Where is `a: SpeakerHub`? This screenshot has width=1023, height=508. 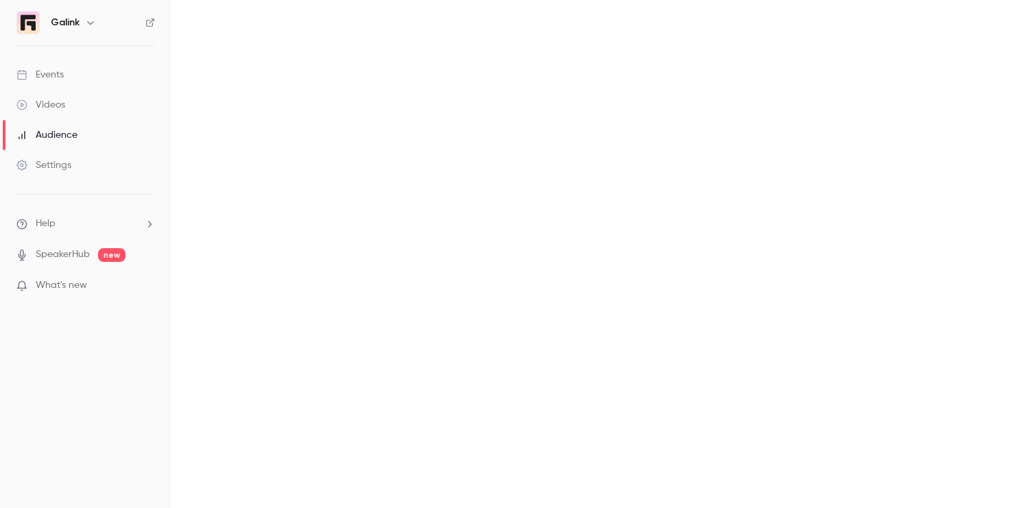
a: SpeakerHub is located at coordinates (62, 254).